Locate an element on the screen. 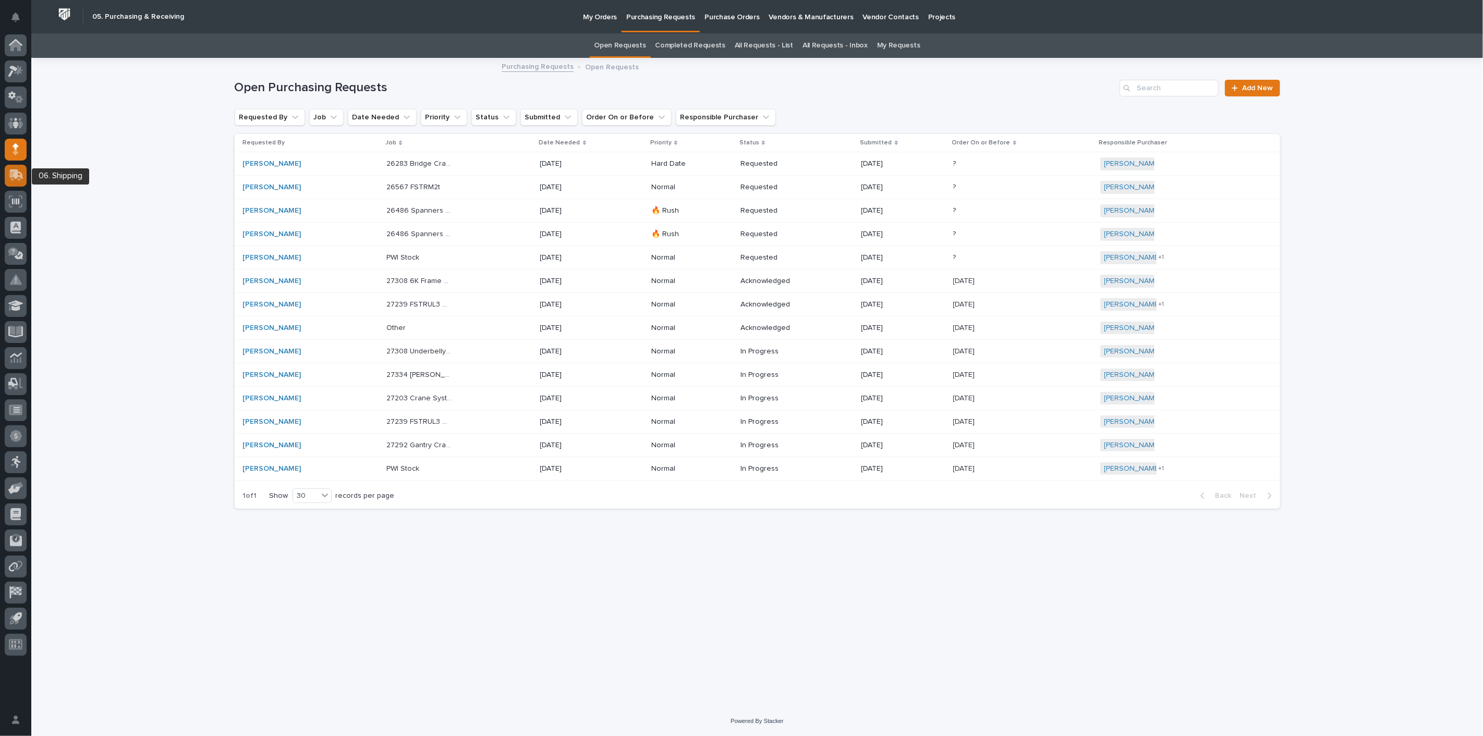 This screenshot has height=736, width=1483. p: PWI Stock is located at coordinates (403, 468).